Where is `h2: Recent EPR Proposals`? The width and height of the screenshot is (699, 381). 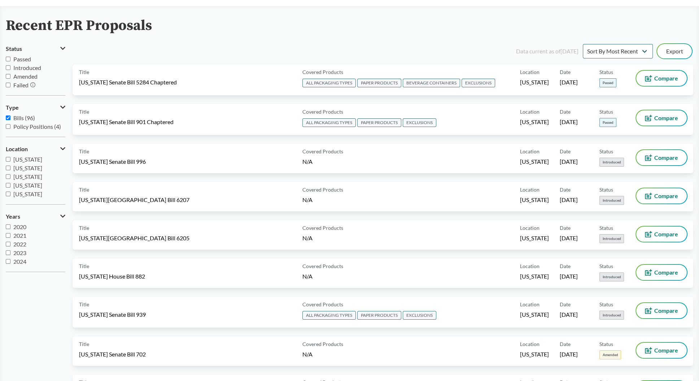 h2: Recent EPR Proposals is located at coordinates (79, 26).